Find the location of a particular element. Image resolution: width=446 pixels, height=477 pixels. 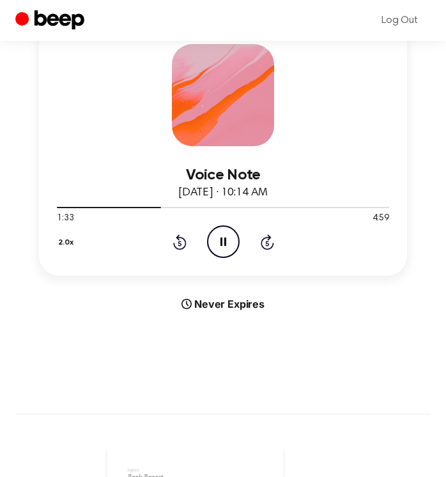

button: 2.0x is located at coordinates (68, 243).